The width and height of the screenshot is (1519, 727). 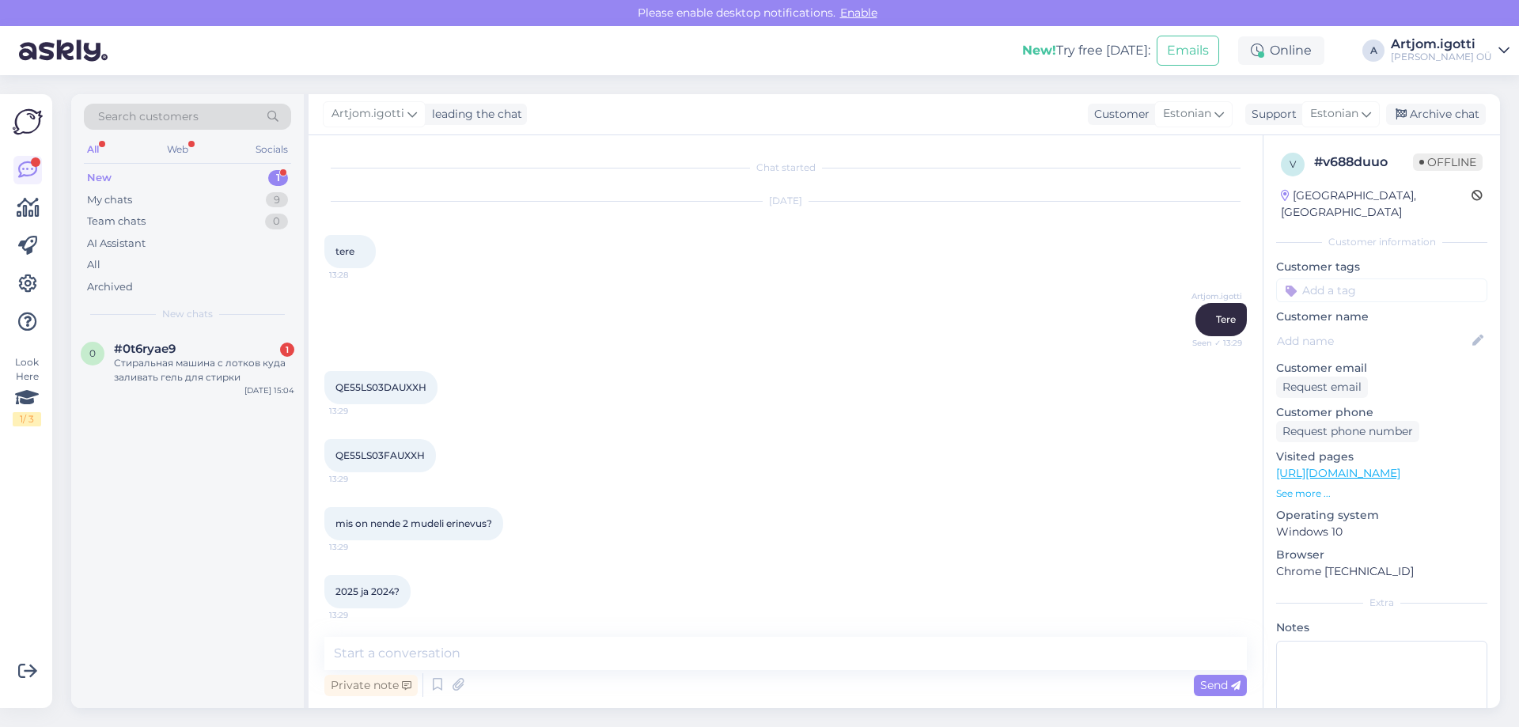 I want to click on span: Send, so click(x=1220, y=685).